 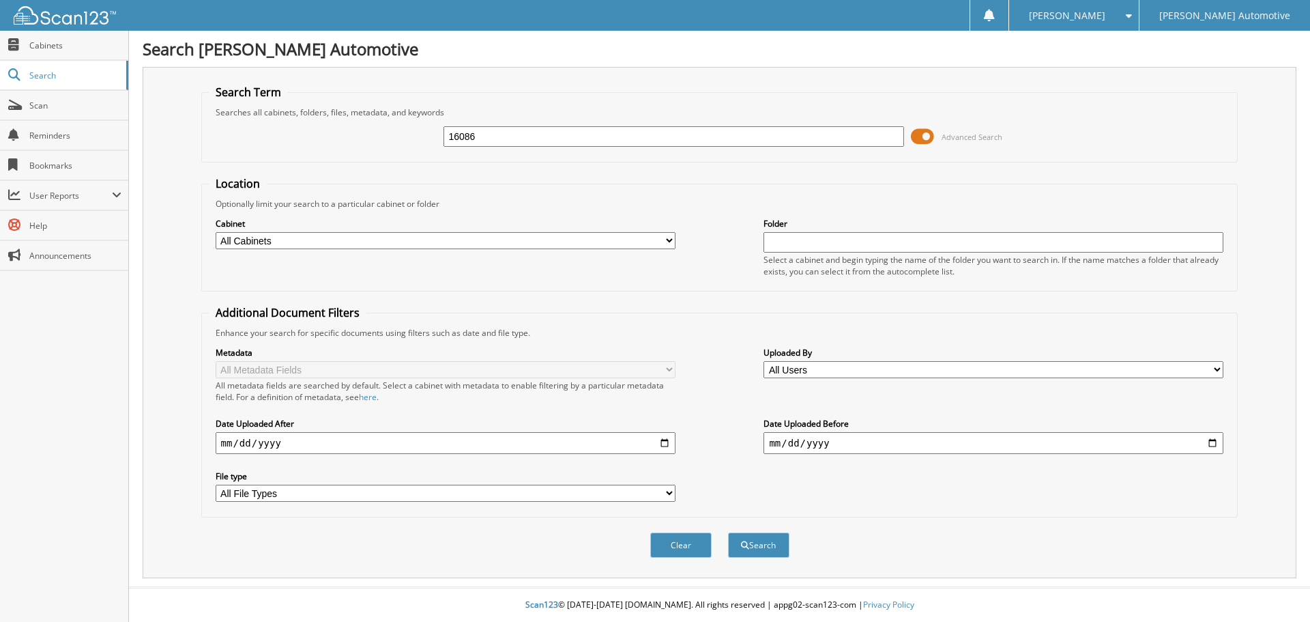 I want to click on div: Select a cabinet and begin typing the name of the folder you want to search in. If the name match..., so click(x=993, y=265).